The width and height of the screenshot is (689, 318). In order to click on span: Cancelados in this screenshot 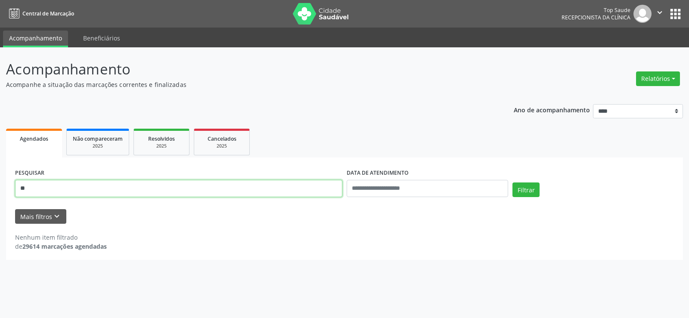, I will do `click(222, 139)`.